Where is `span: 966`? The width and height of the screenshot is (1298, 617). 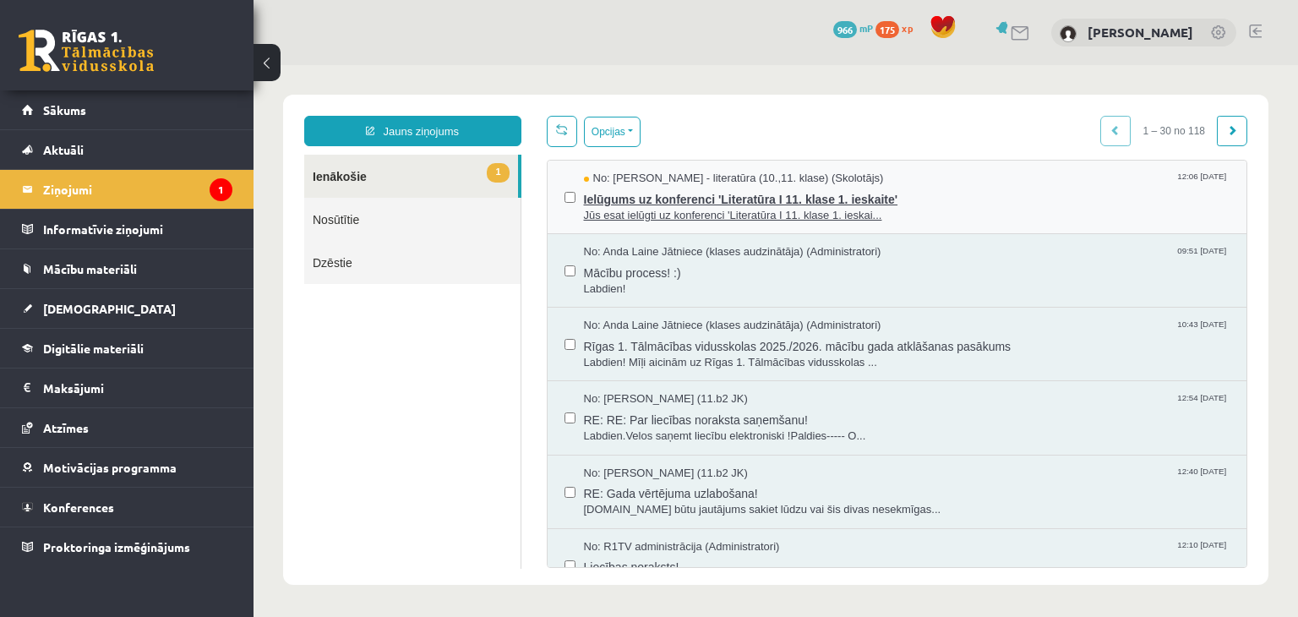 span: 966 is located at coordinates (845, 30).